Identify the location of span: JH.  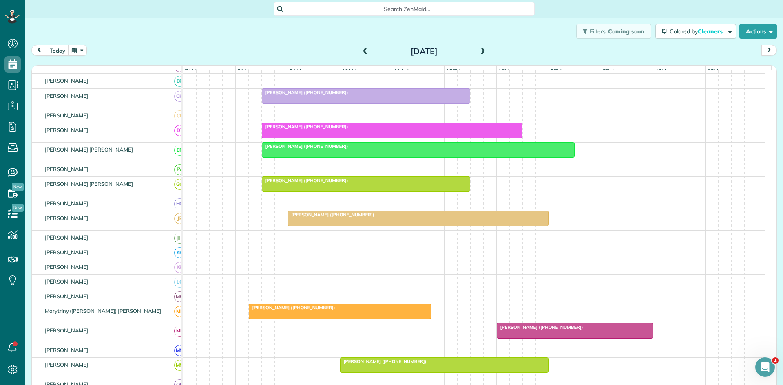
(179, 238).